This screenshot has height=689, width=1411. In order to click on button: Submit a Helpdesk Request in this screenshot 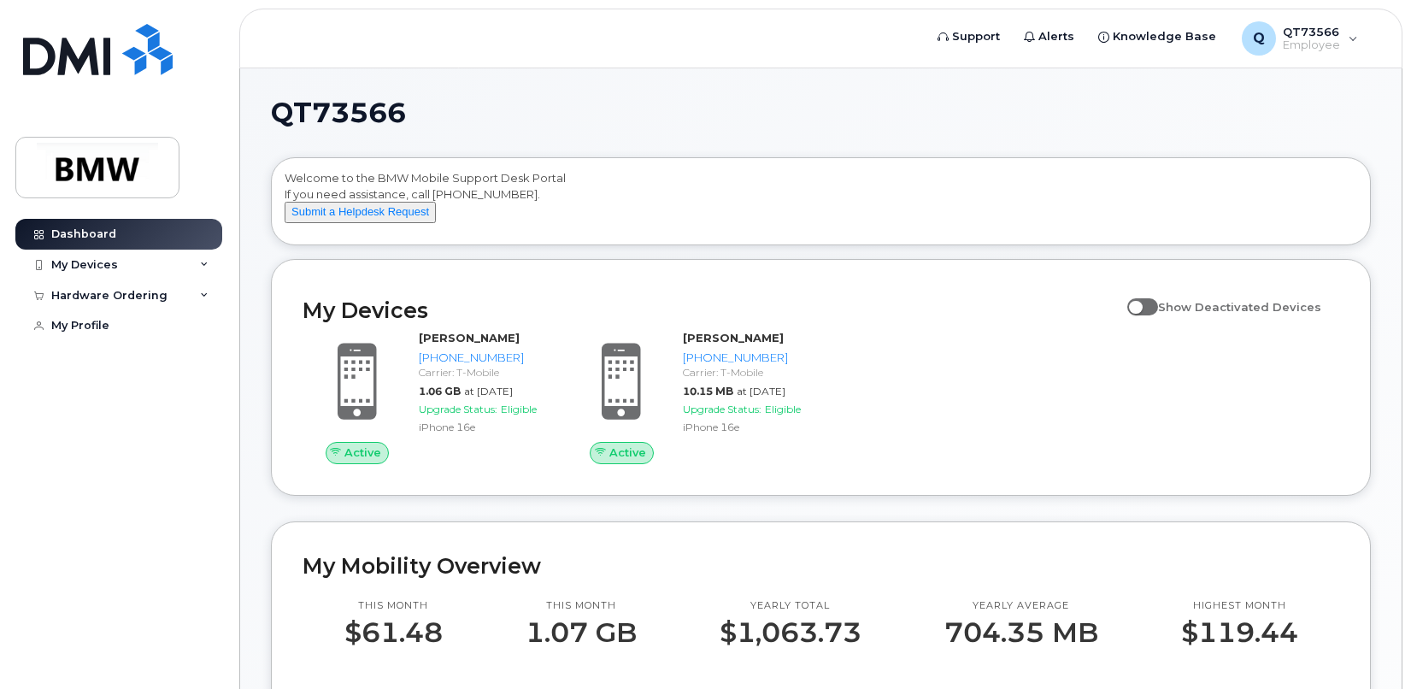, I will do `click(360, 212)`.